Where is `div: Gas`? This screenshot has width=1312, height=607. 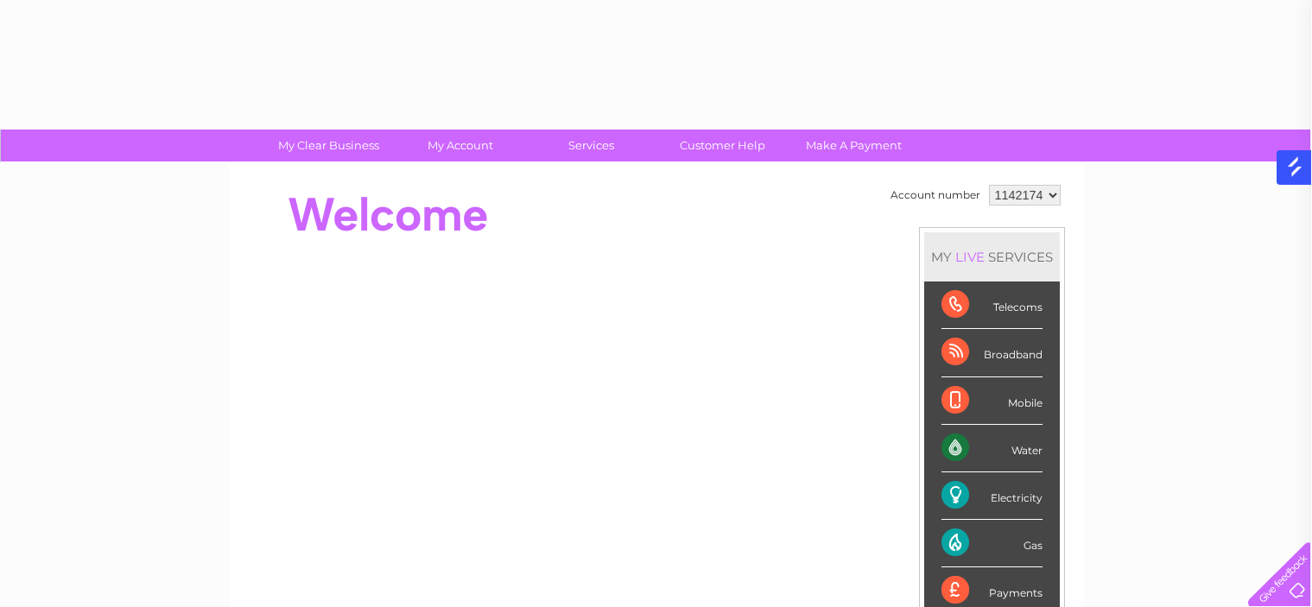
div: Gas is located at coordinates (992, 543).